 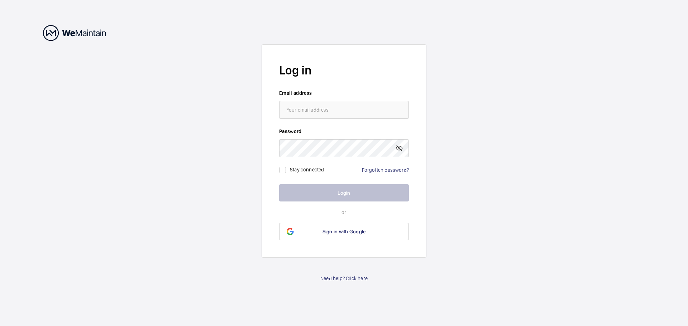 I want to click on label: Stay connected, so click(x=307, y=169).